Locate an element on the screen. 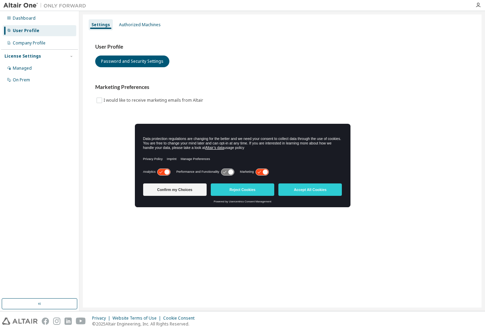  div: User Profile is located at coordinates (26, 31).